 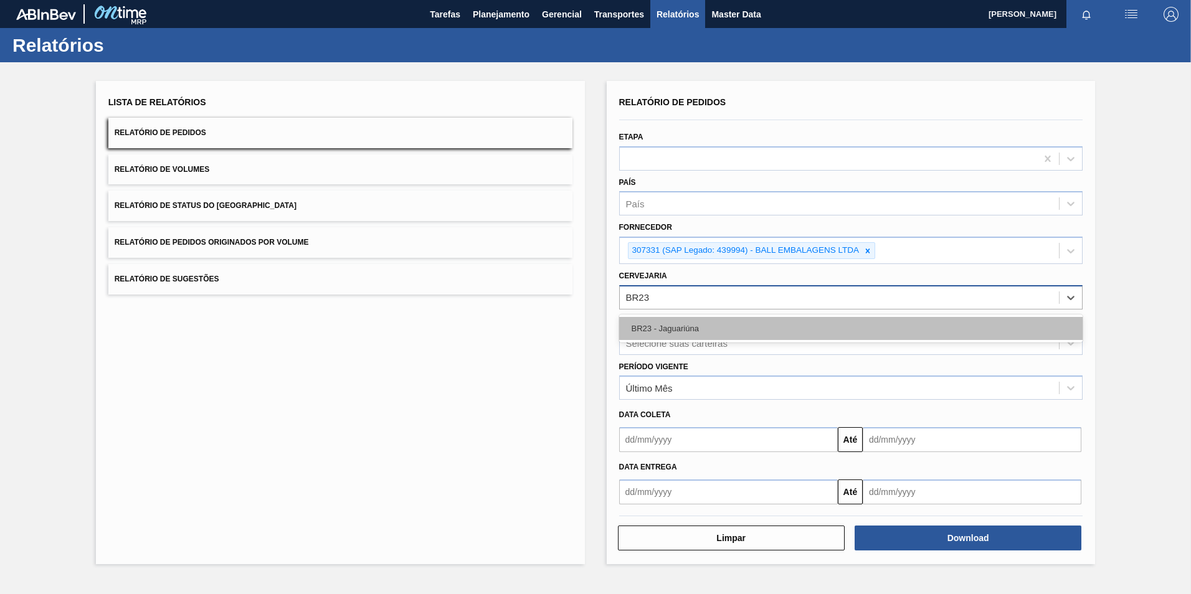 I want to click on button: Limpar, so click(x=731, y=538).